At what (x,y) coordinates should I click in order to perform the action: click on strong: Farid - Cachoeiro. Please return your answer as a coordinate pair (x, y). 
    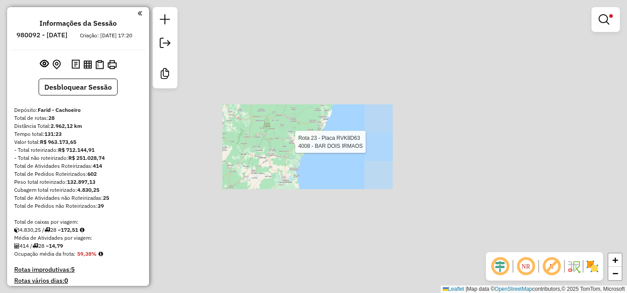
    Looking at the image, I should click on (59, 110).